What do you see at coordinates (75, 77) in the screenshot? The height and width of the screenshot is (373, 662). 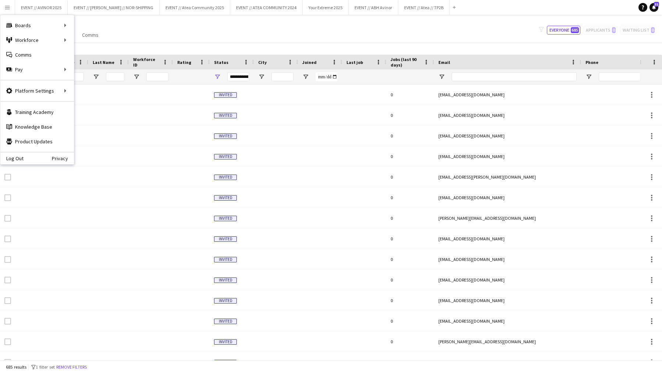 I see `input: First Name Filter Input` at bounding box center [75, 77].